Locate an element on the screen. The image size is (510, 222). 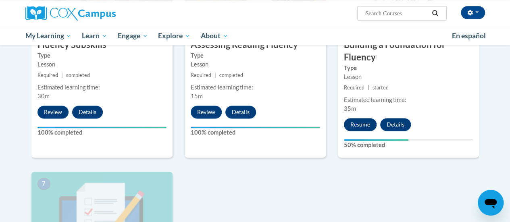
h3: Building a Foundation for Fluency is located at coordinates (408, 51).